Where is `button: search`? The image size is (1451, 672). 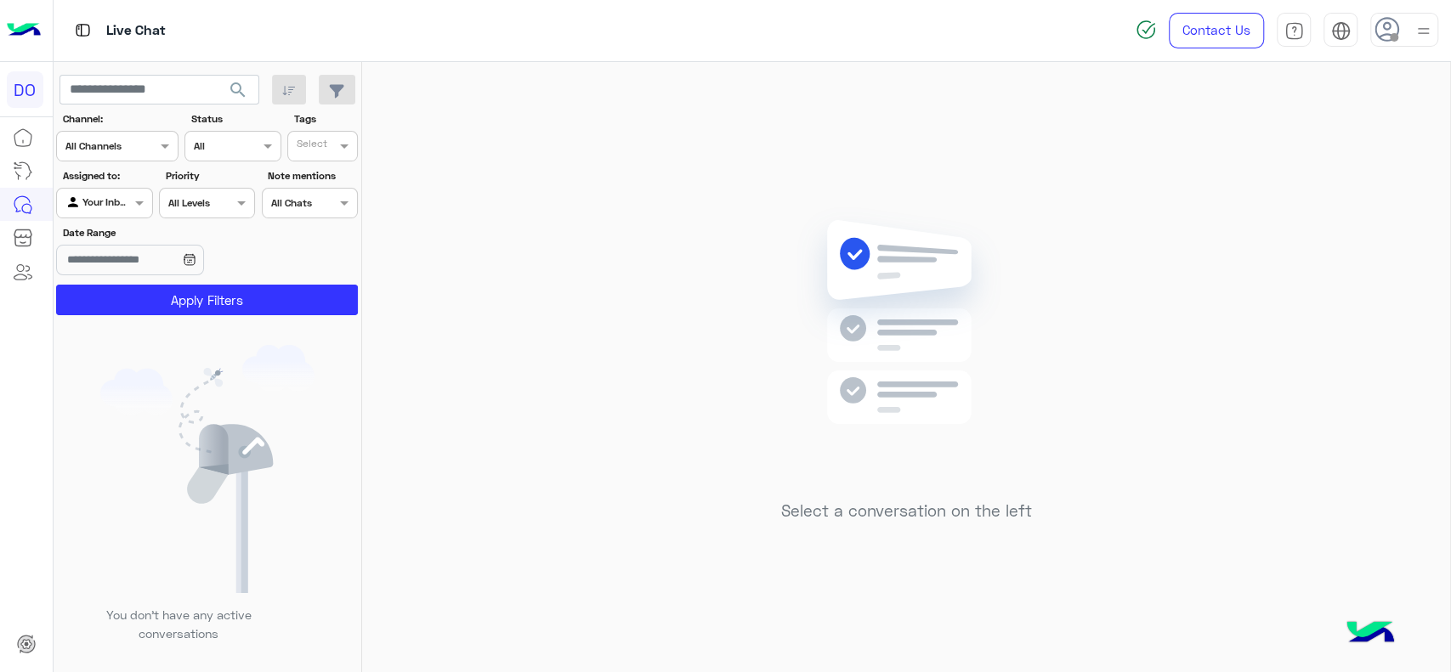 button: search is located at coordinates (238, 93).